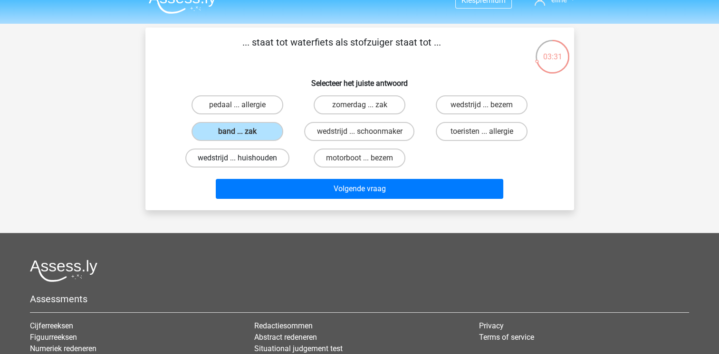 The width and height of the screenshot is (719, 354). Describe the element at coordinates (552, 51) in the screenshot. I see `div: 03:31` at that location.